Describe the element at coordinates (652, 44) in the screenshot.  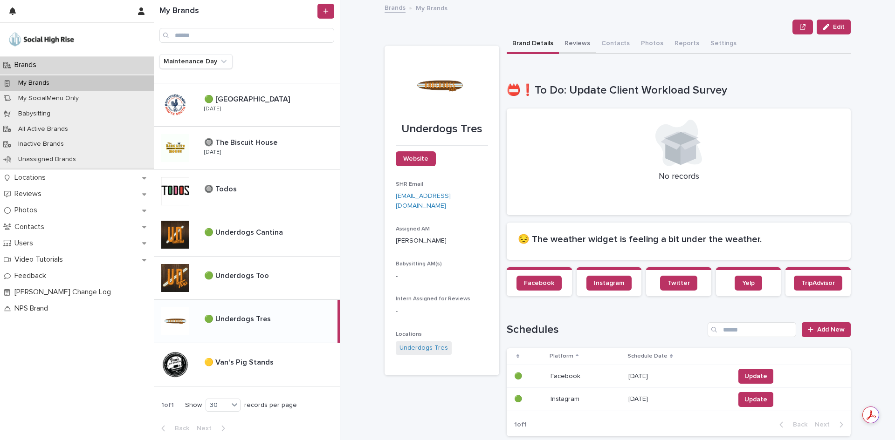
I see `button: Photos` at that location.